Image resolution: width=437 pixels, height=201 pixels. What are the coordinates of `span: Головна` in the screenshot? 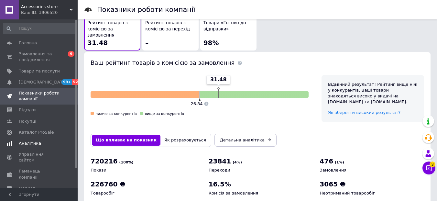 It's located at (28, 43).